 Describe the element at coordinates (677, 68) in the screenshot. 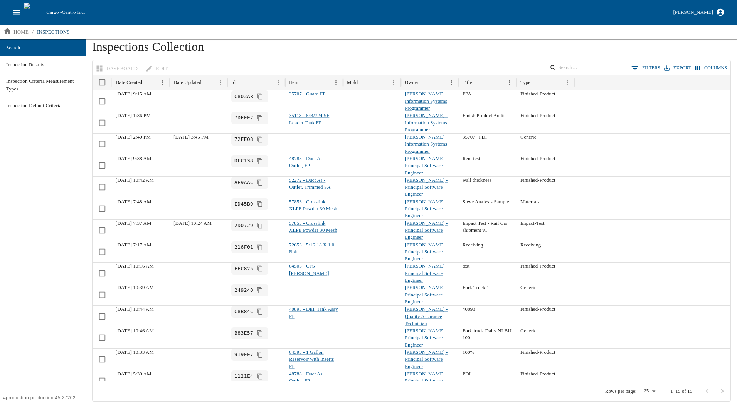

I see `button: Export` at that location.